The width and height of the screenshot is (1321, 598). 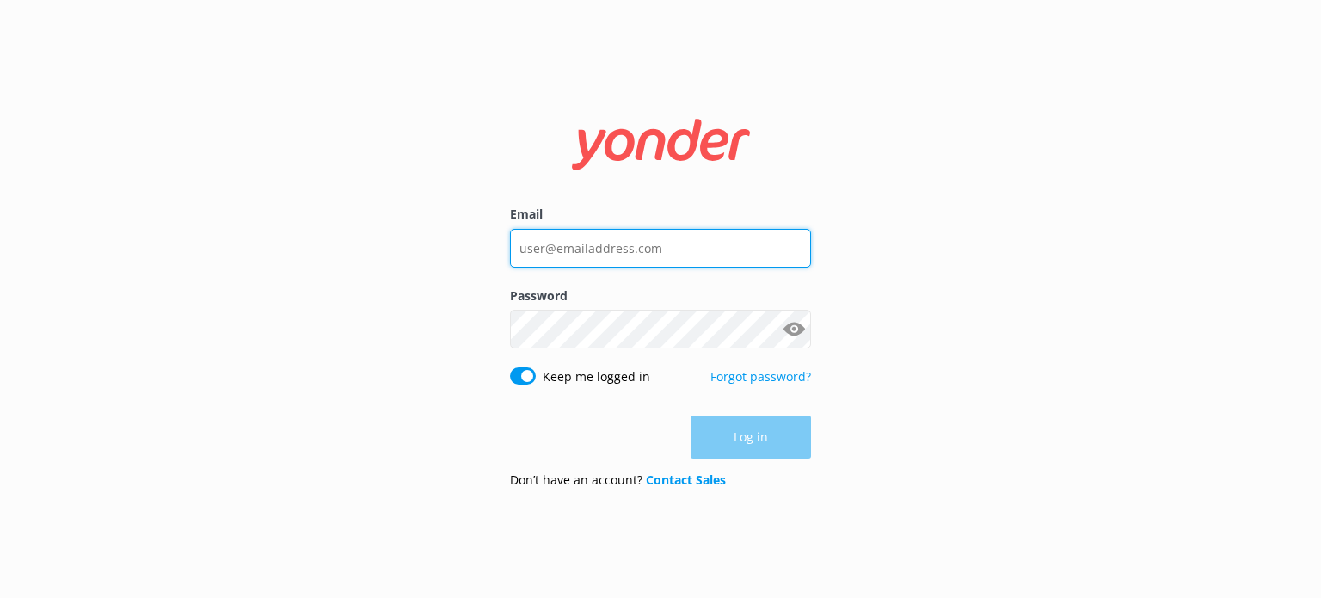 What do you see at coordinates (661, 296) in the screenshot?
I see `label: Password` at bounding box center [661, 296].